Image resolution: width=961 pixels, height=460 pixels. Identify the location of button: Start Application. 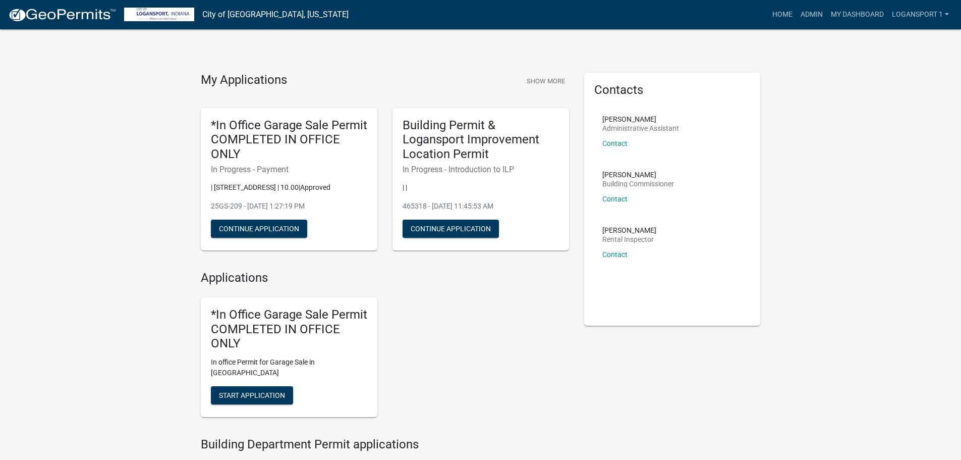
(252, 395).